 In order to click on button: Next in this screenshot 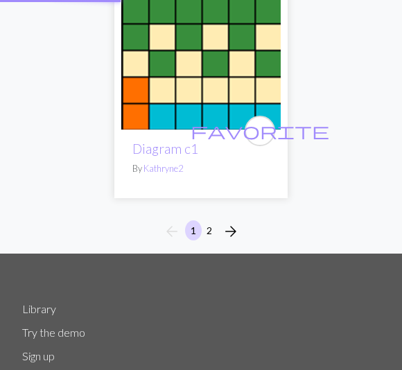, I will do `click(231, 232)`.